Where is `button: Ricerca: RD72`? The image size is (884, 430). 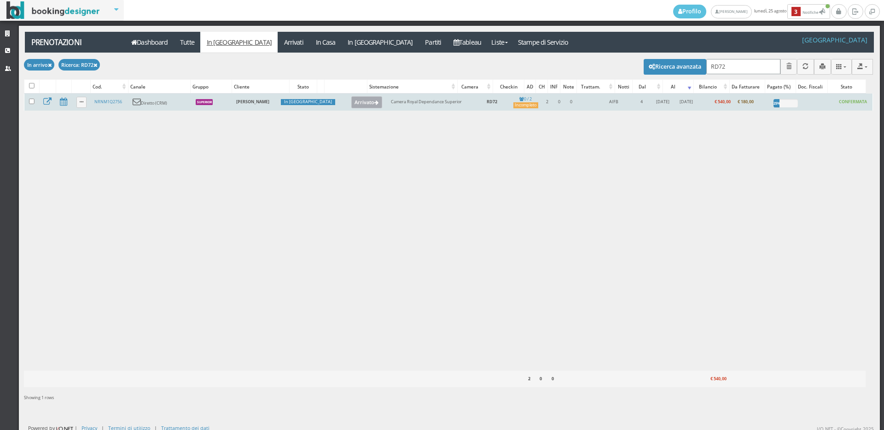
button: Ricerca: RD72 is located at coordinates (79, 64).